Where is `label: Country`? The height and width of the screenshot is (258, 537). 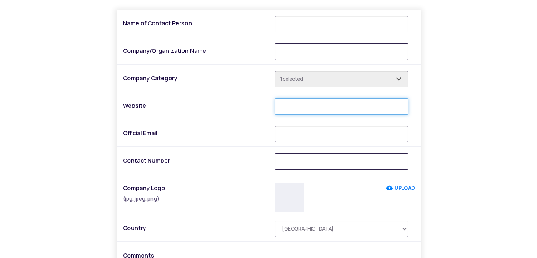 label: Country is located at coordinates (196, 228).